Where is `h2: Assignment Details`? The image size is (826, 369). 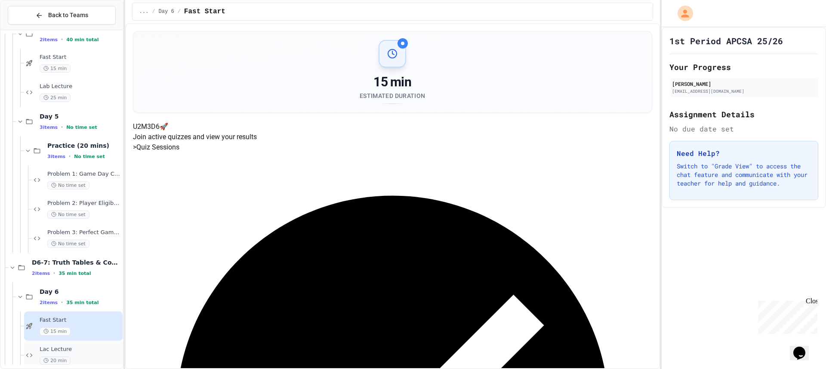
h2: Assignment Details is located at coordinates (744, 114).